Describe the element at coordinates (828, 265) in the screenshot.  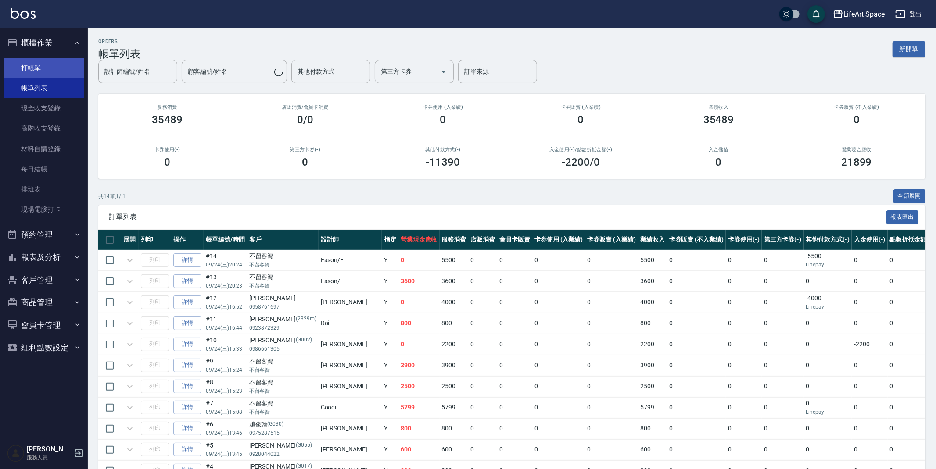
I see `p: Linepay` at that location.